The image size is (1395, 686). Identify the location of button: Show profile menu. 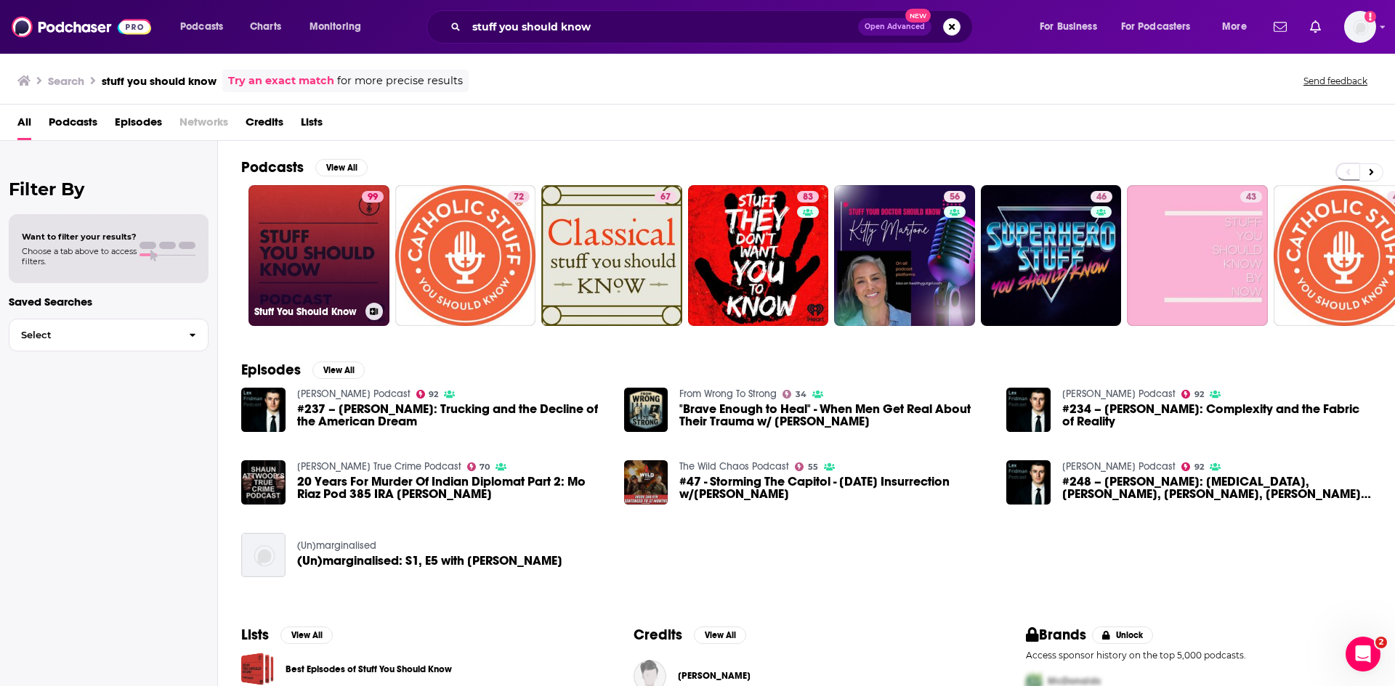
(1360, 27).